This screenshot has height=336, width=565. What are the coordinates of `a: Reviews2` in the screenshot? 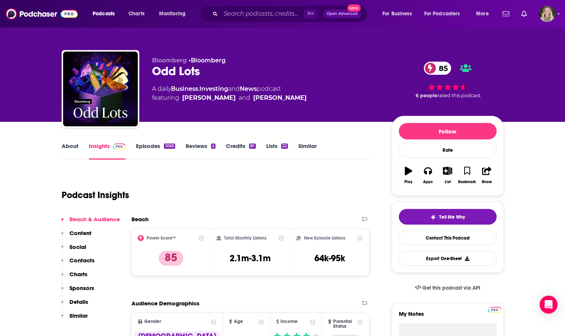 It's located at (201, 151).